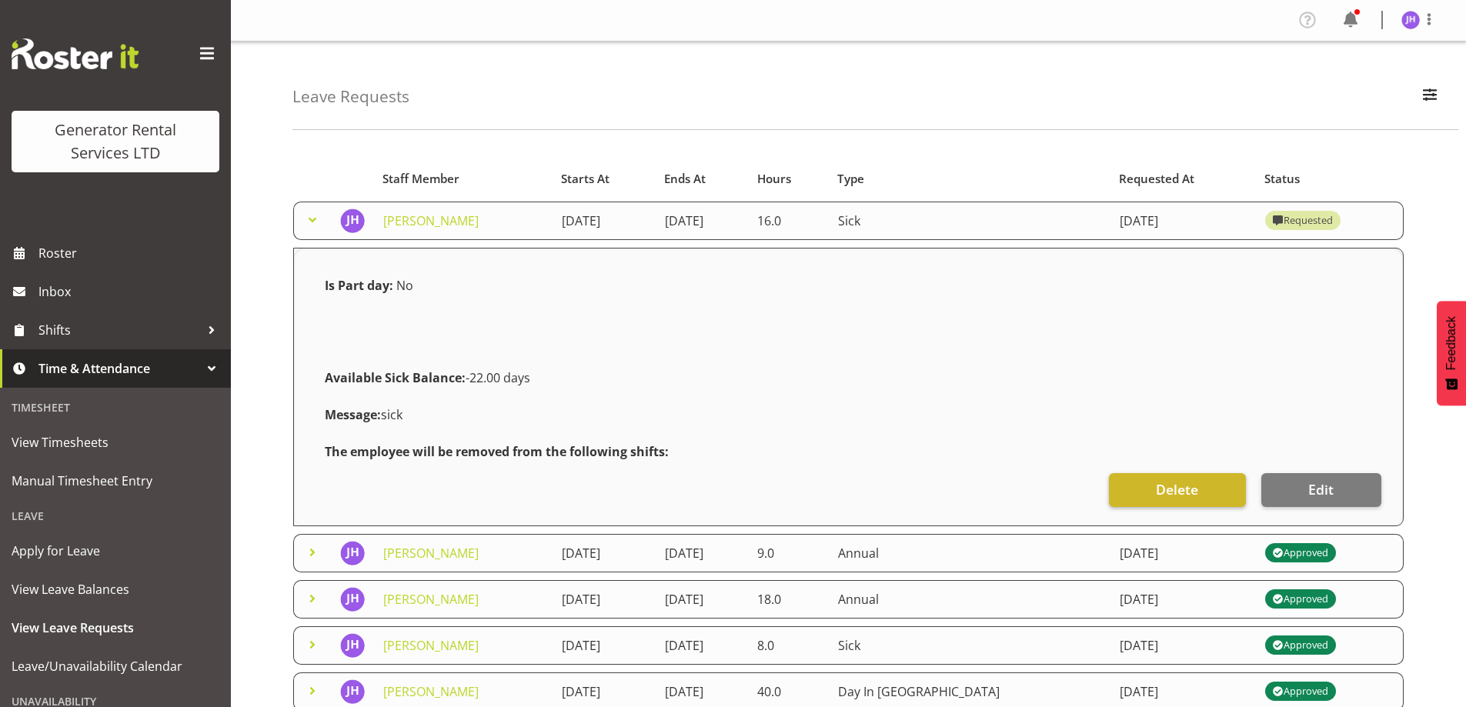 This screenshot has width=1466, height=707. Describe the element at coordinates (850, 178) in the screenshot. I see `span: Type` at that location.